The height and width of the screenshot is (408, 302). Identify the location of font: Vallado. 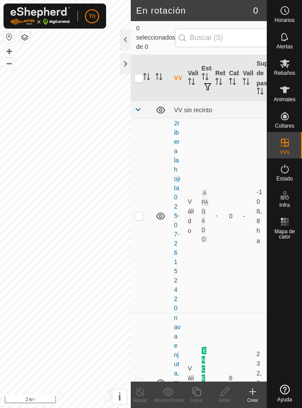
(253, 73).